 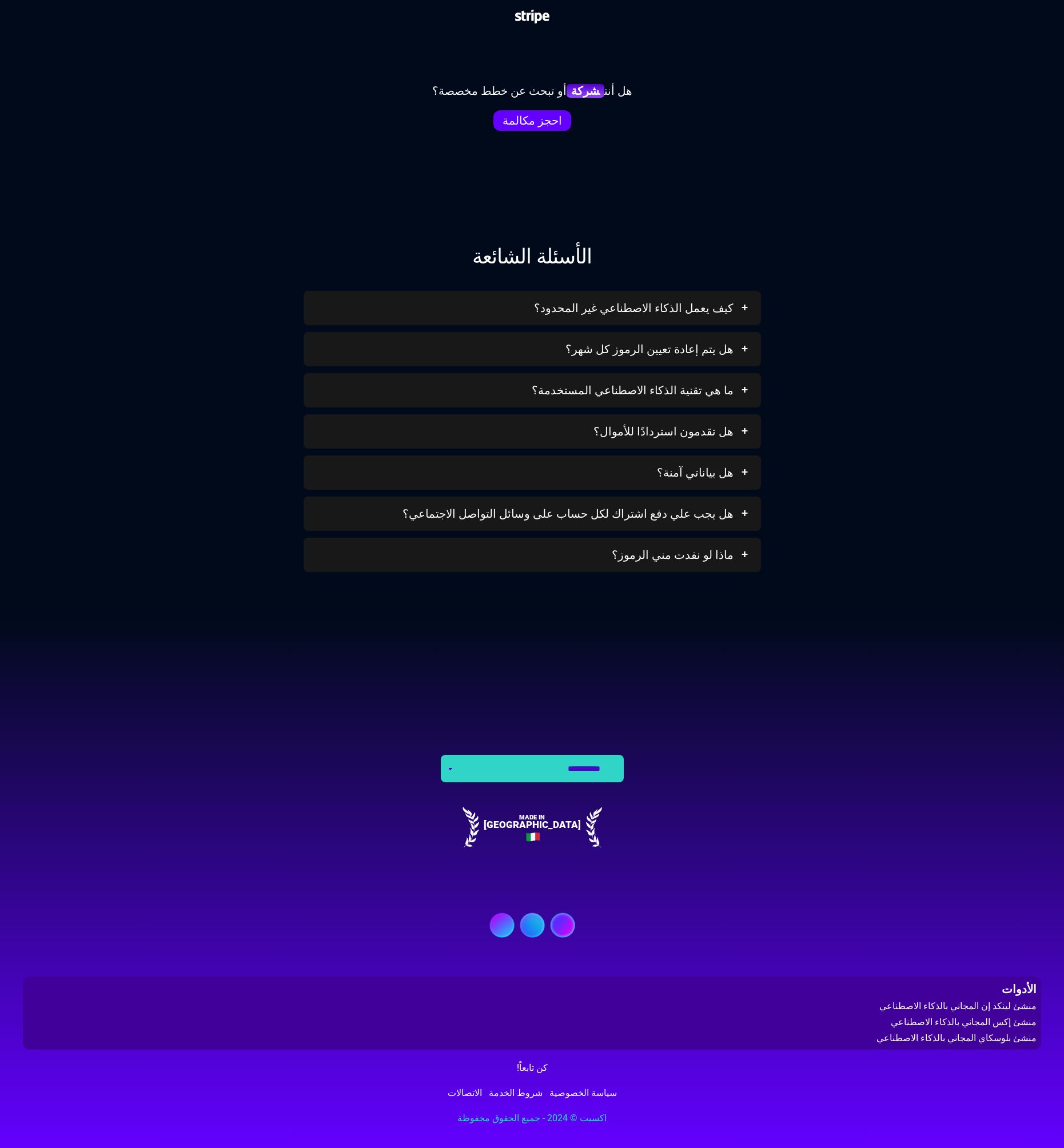 I want to click on div: الأسئلة الشائعة, so click(x=532, y=257).